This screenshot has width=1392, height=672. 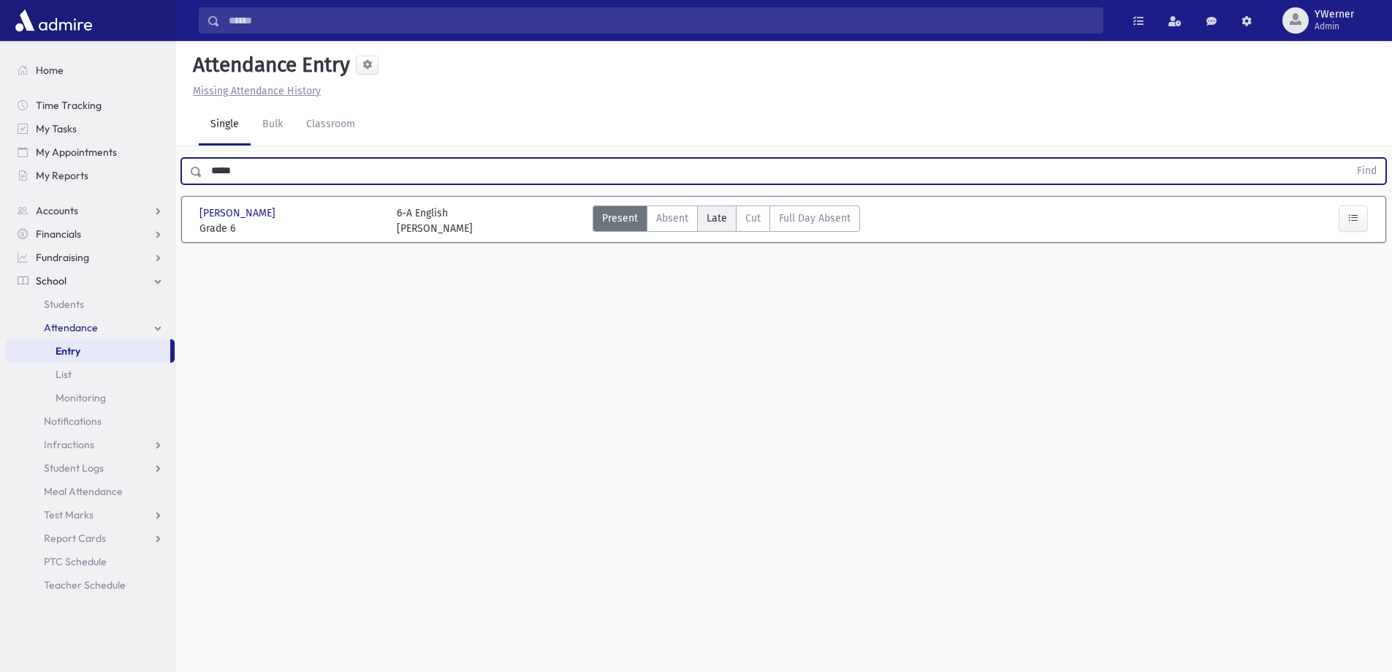 What do you see at coordinates (74, 468) in the screenshot?
I see `span: Student Logs` at bounding box center [74, 468].